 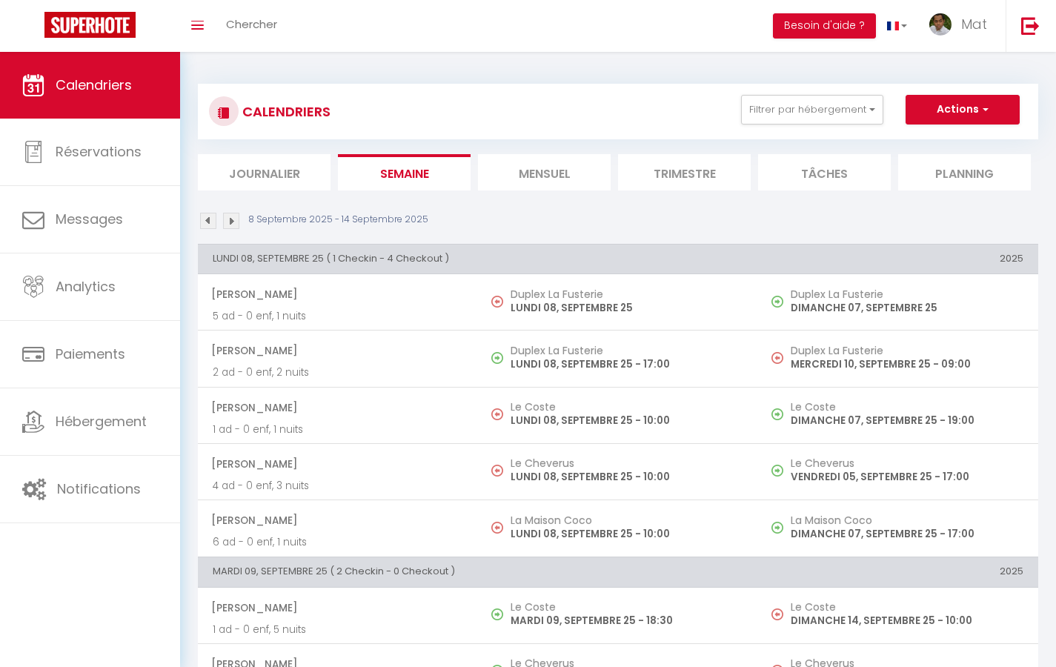 I want to click on button: Besoin d'aide ?, so click(x=824, y=26).